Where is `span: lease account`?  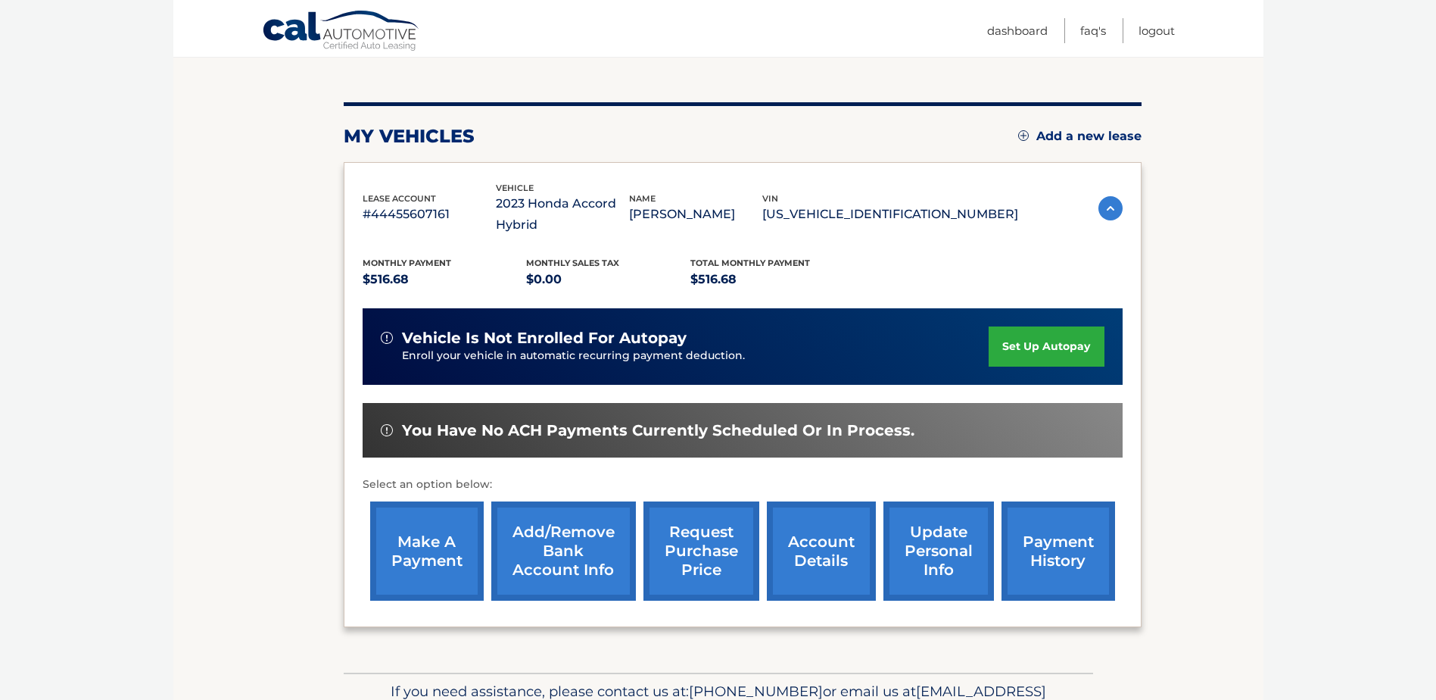
span: lease account is located at coordinates (399, 198).